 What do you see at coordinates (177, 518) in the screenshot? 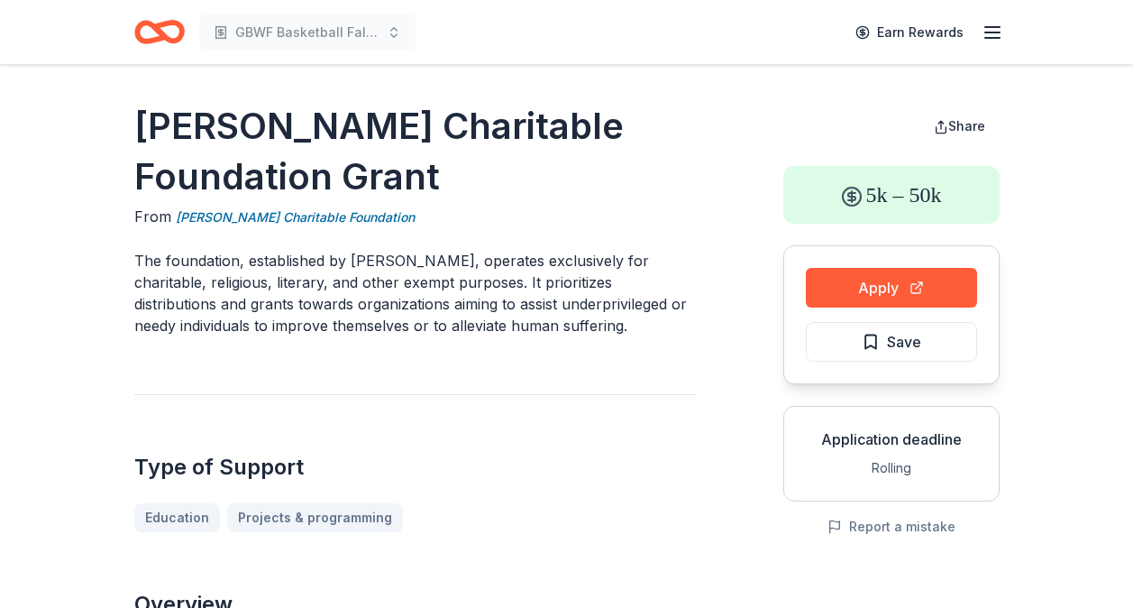
I see `a: Education` at bounding box center [177, 518].